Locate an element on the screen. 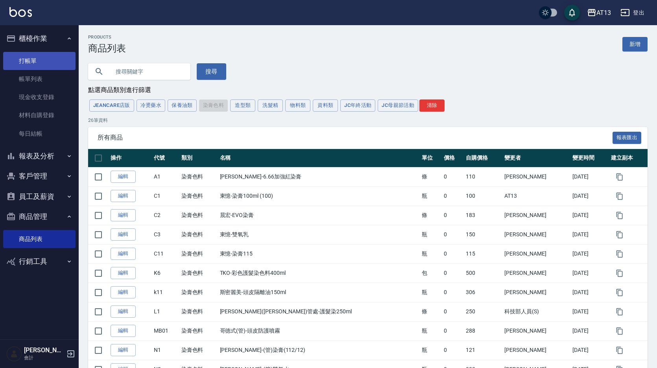 Image resolution: width=657 pixels, height=368 pixels. button: 客戶管理 is located at coordinates (39, 176).